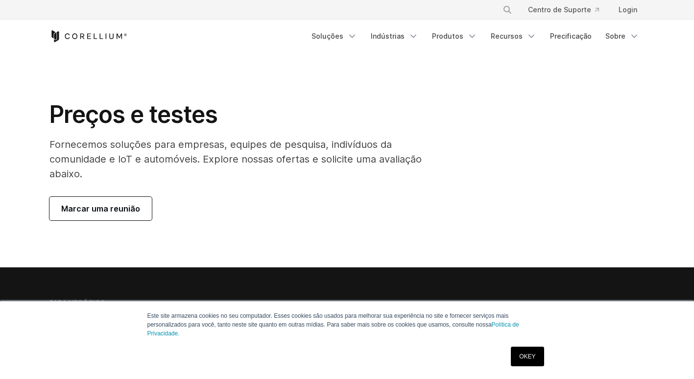 This screenshot has height=379, width=694. I want to click on h6: PARA NEGÓCIOS, so click(77, 303).